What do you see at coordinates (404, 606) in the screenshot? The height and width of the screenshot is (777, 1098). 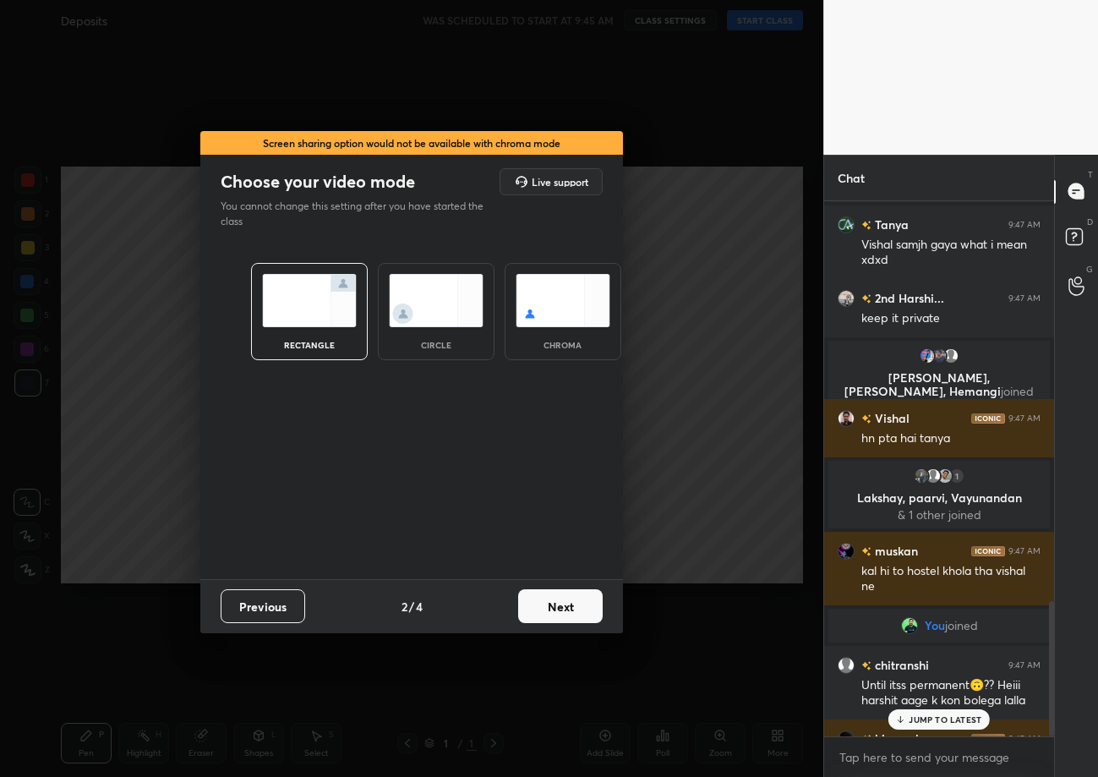 I see `h4: 2` at bounding box center [404, 606].